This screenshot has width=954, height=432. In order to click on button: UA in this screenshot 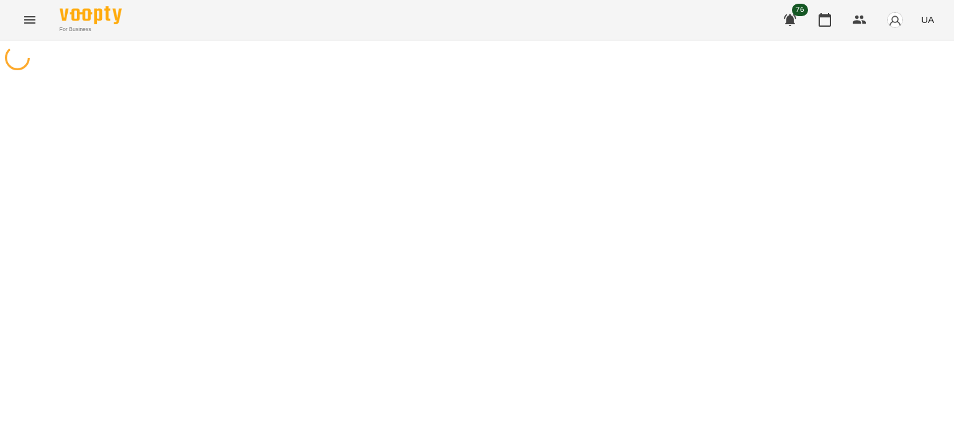, I will do `click(927, 19)`.